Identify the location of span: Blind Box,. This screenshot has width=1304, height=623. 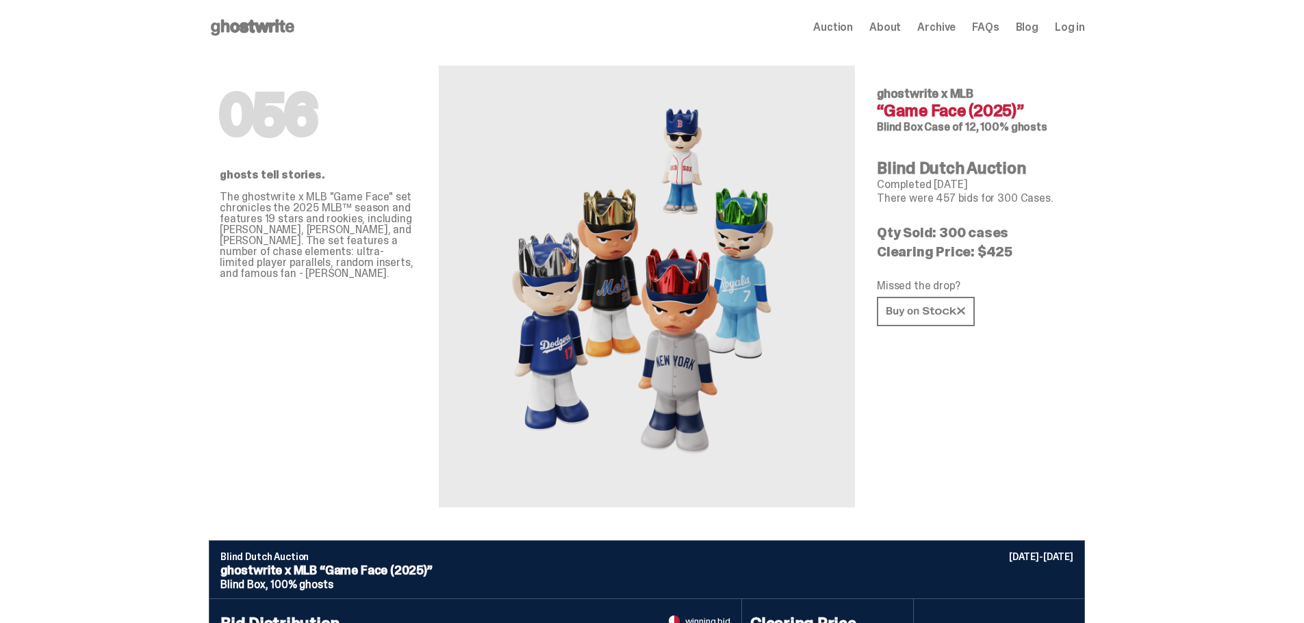
(244, 584).